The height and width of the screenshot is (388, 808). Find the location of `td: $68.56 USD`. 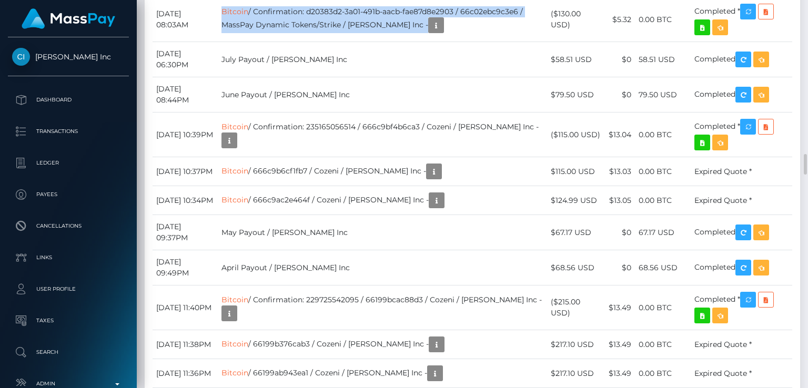

td: $68.56 USD is located at coordinates (575, 268).